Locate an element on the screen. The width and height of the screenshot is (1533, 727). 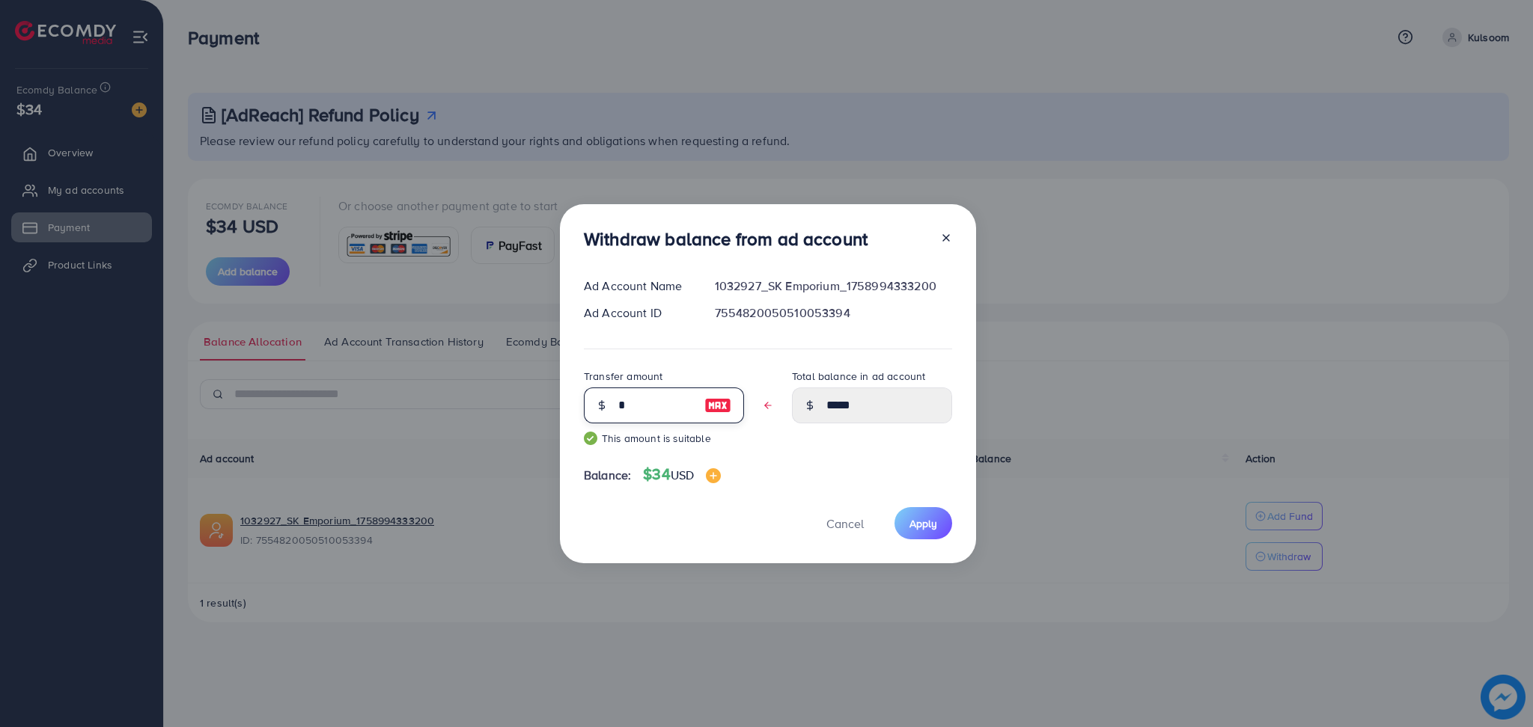
small: This amount is suitable is located at coordinates (664, 439).